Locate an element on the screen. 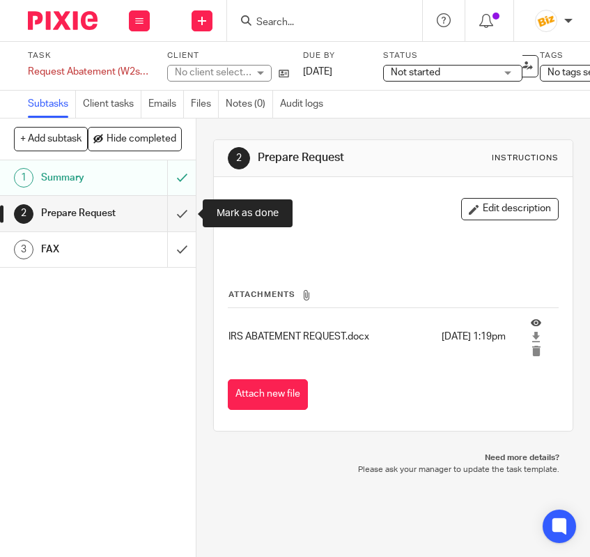 The width and height of the screenshot is (590, 557). p: Description is located at coordinates (258, 209).